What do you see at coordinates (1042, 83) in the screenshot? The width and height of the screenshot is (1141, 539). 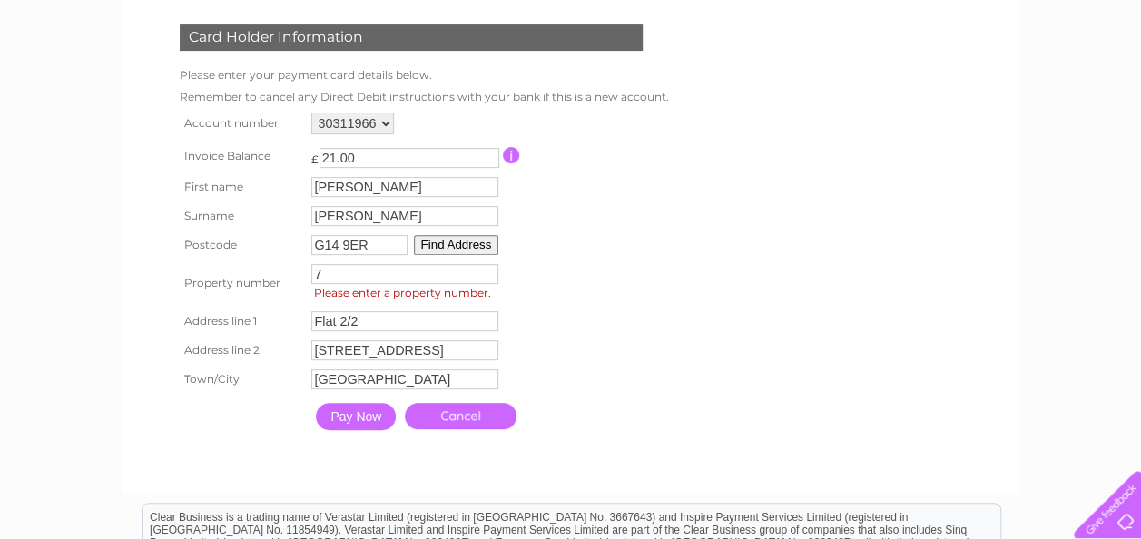 I see `a: Contact` at bounding box center [1042, 83].